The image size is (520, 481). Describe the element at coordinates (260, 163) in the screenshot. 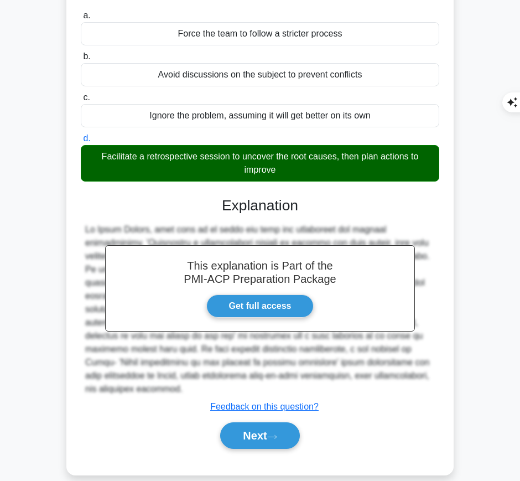

I see `div: Facilitate a retrospective session to uncover the root causes, then plan actions to improve` at that location.